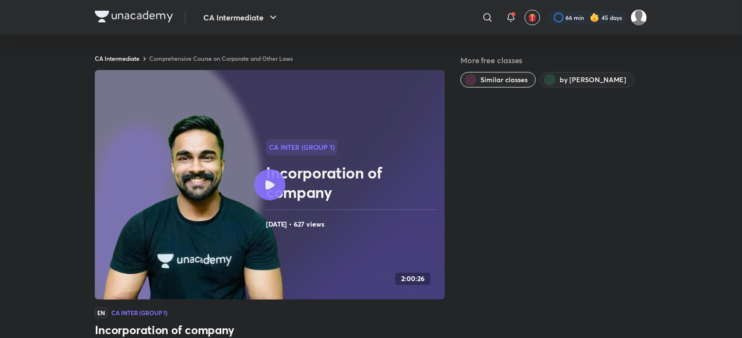  I want to click on span: EN, so click(101, 313).